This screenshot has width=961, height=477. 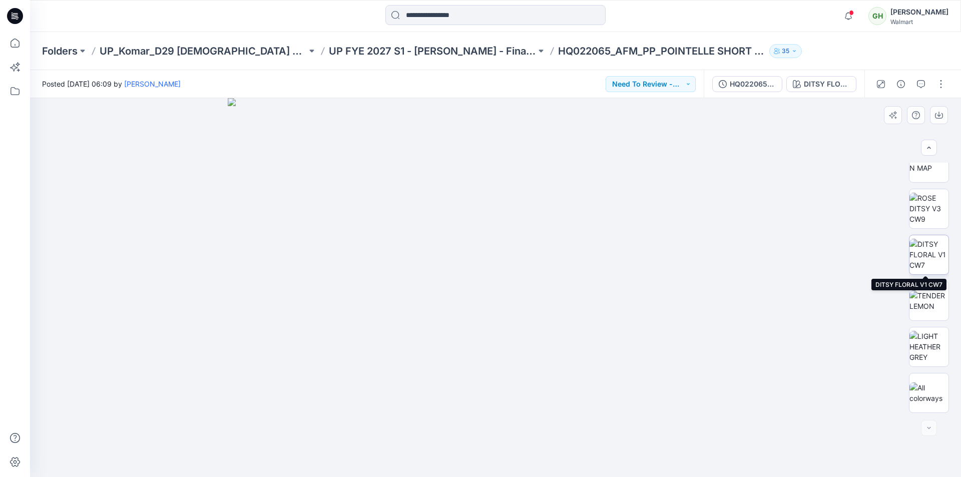 What do you see at coordinates (900, 84) in the screenshot?
I see `button: Details` at bounding box center [900, 84].